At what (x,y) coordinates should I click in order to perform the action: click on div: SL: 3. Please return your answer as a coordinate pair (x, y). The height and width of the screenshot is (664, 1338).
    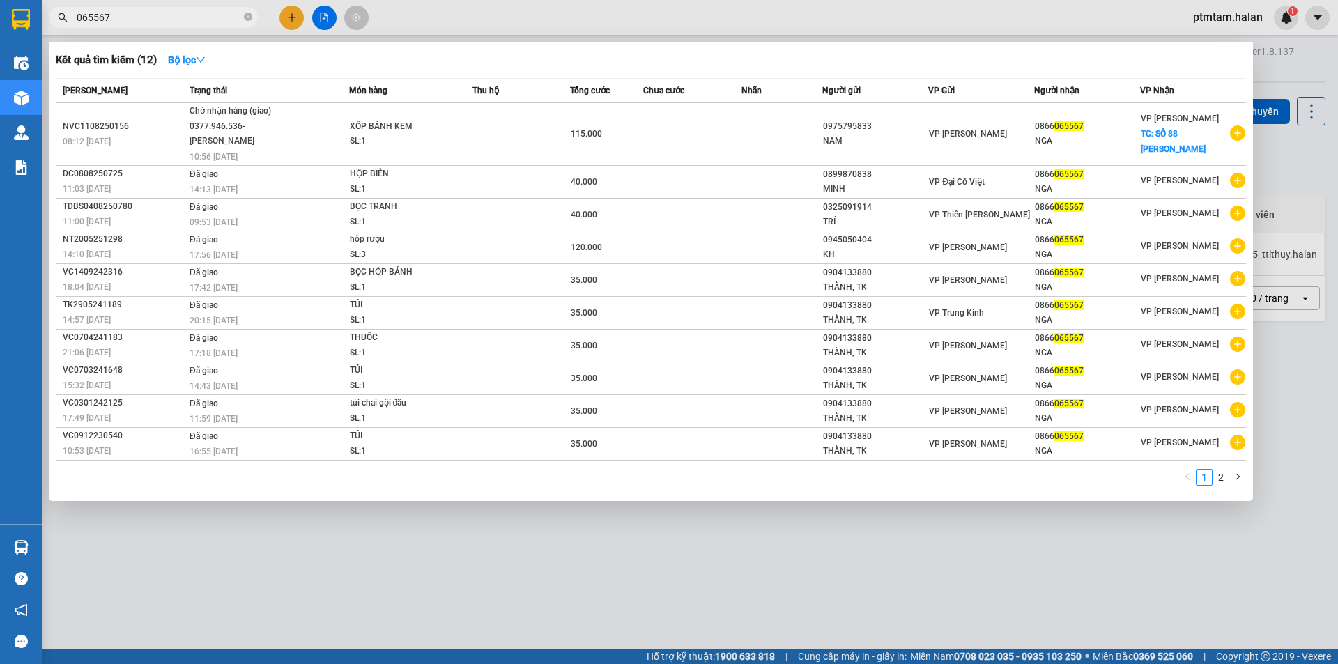
    Looking at the image, I should click on (402, 255).